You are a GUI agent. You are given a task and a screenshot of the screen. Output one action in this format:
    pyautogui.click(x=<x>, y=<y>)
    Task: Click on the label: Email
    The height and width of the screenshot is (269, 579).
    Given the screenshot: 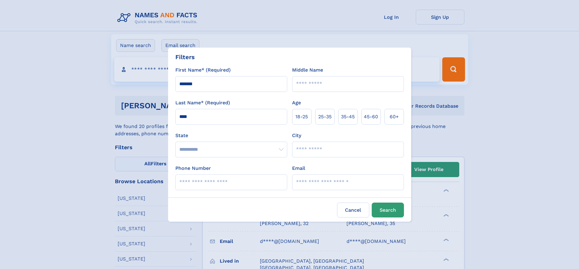 What is the action you would take?
    pyautogui.click(x=298, y=169)
    